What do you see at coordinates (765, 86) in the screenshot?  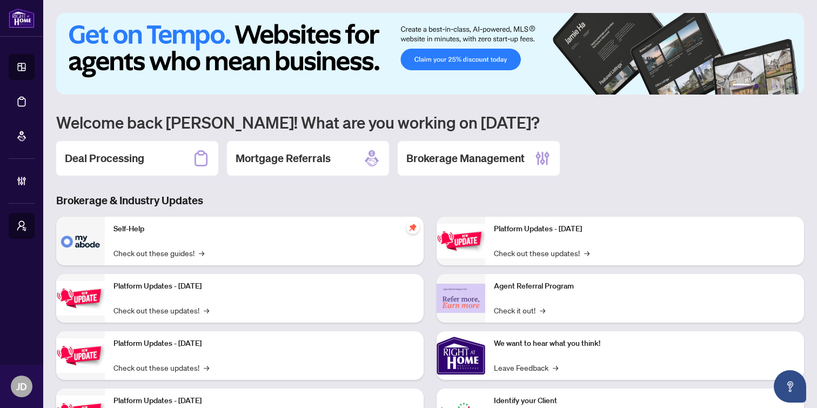 I see `button: 3` at bounding box center [765, 86].